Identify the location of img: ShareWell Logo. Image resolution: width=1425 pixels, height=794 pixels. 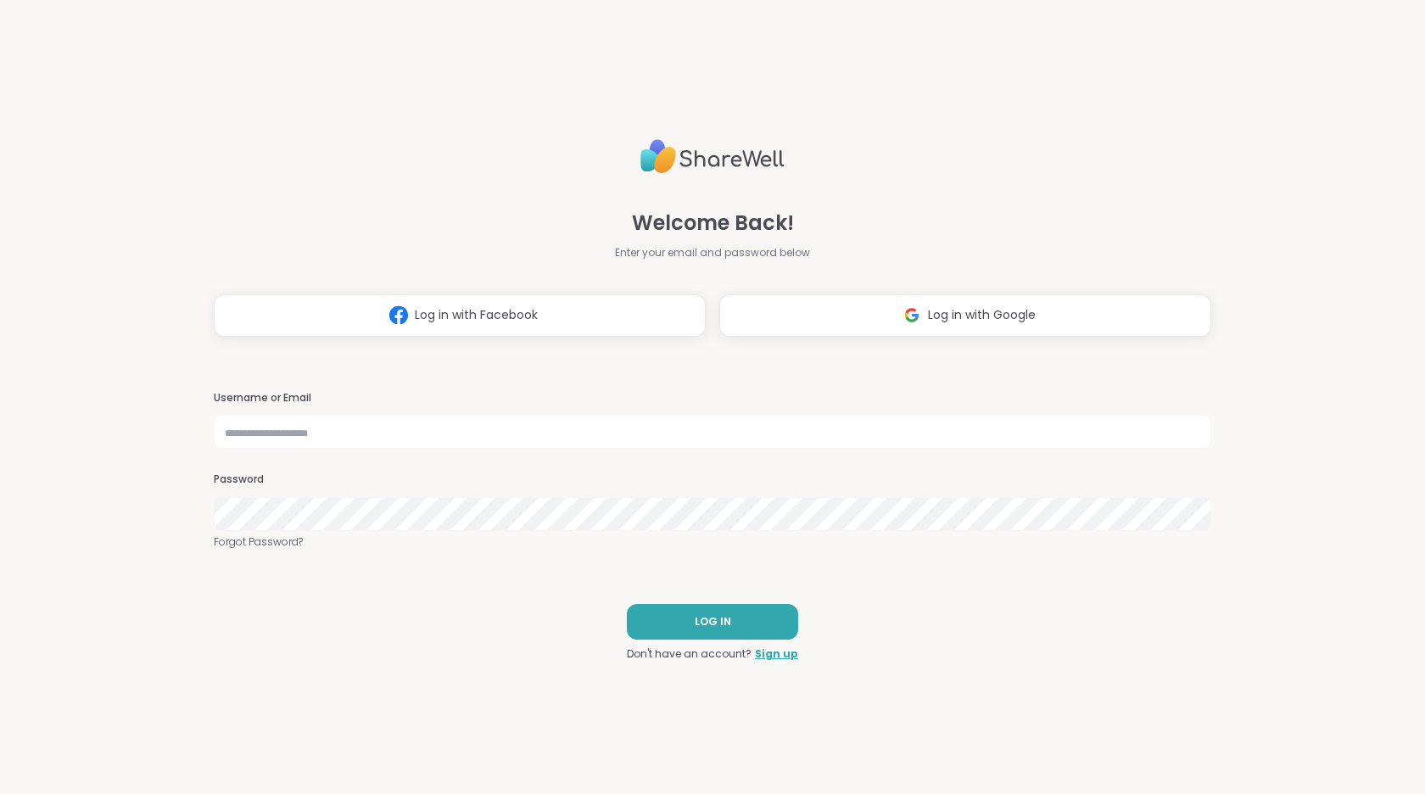
(713, 156).